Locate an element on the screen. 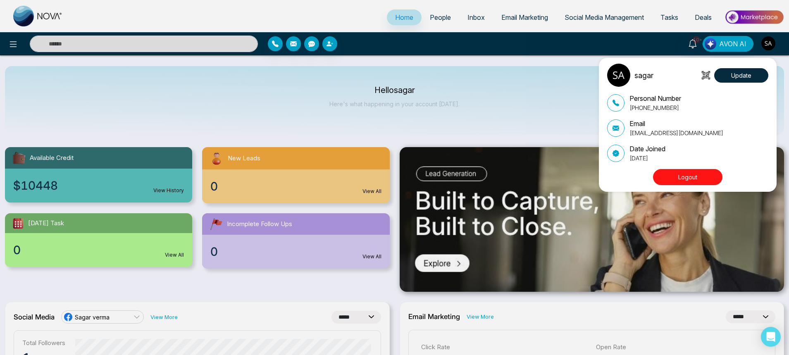  p: Personal Number is located at coordinates (655, 98).